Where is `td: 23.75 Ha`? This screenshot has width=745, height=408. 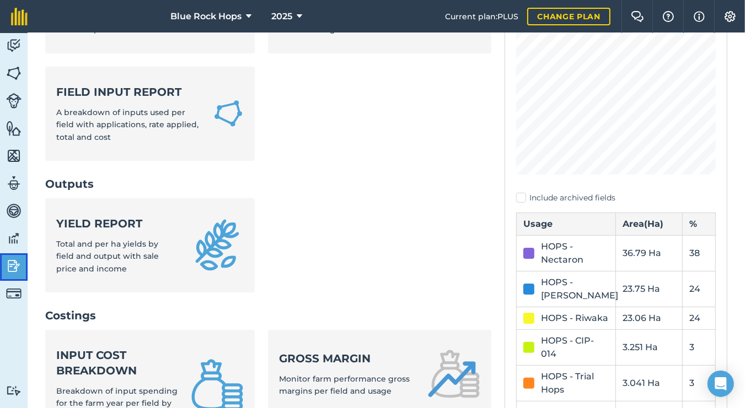 td: 23.75 Ha is located at coordinates (649, 289).